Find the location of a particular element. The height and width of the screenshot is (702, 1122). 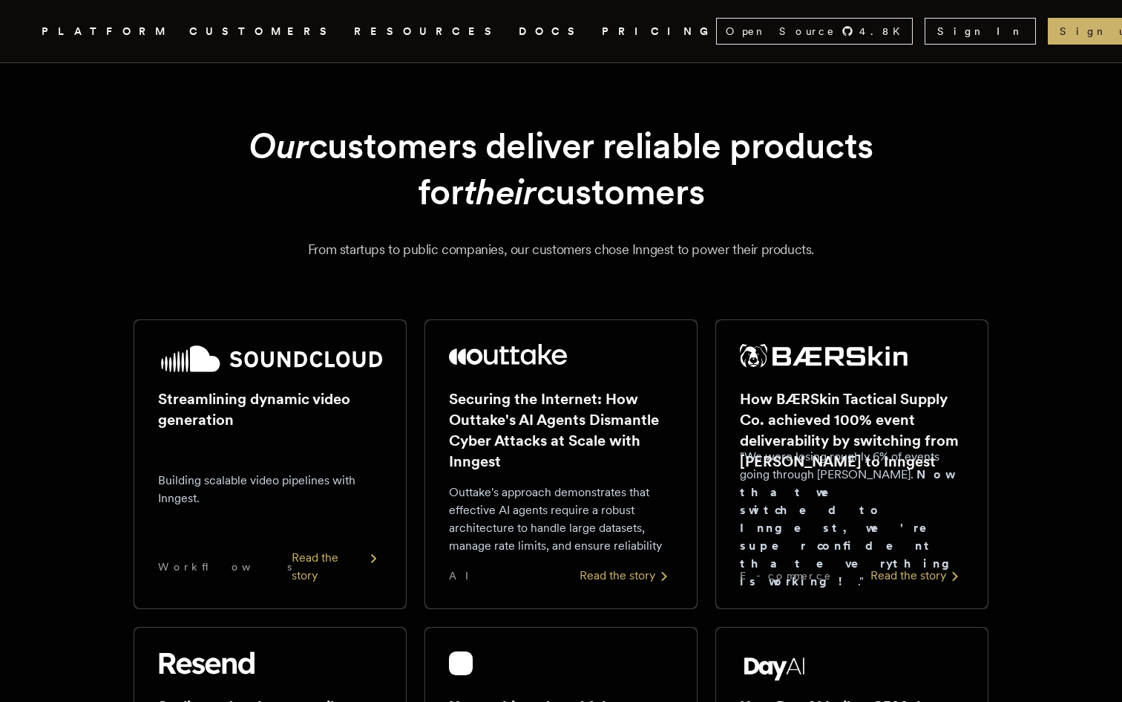

img: SoundCloud is located at coordinates (270, 359).